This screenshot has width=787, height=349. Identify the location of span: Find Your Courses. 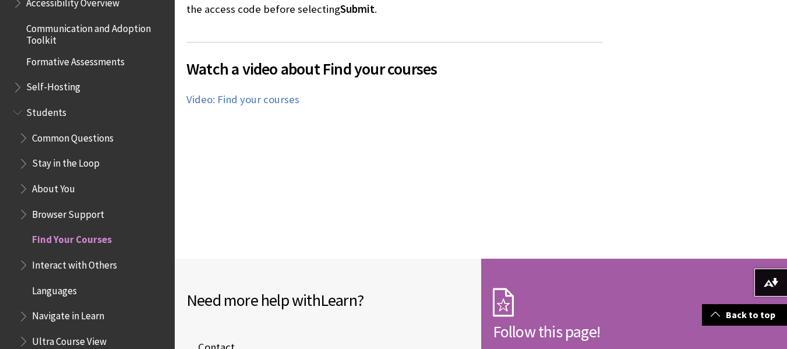
(72, 238).